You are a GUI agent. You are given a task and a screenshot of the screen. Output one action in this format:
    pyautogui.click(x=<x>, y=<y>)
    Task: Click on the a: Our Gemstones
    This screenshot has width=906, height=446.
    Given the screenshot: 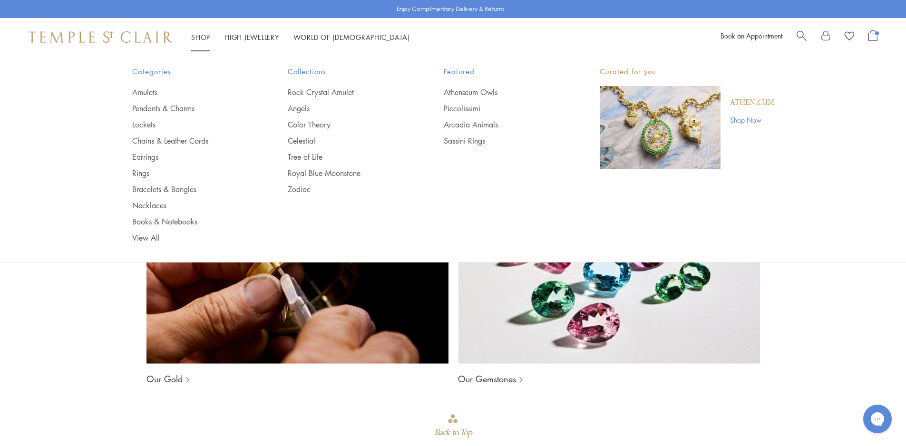 What is the action you would take?
    pyautogui.click(x=487, y=379)
    